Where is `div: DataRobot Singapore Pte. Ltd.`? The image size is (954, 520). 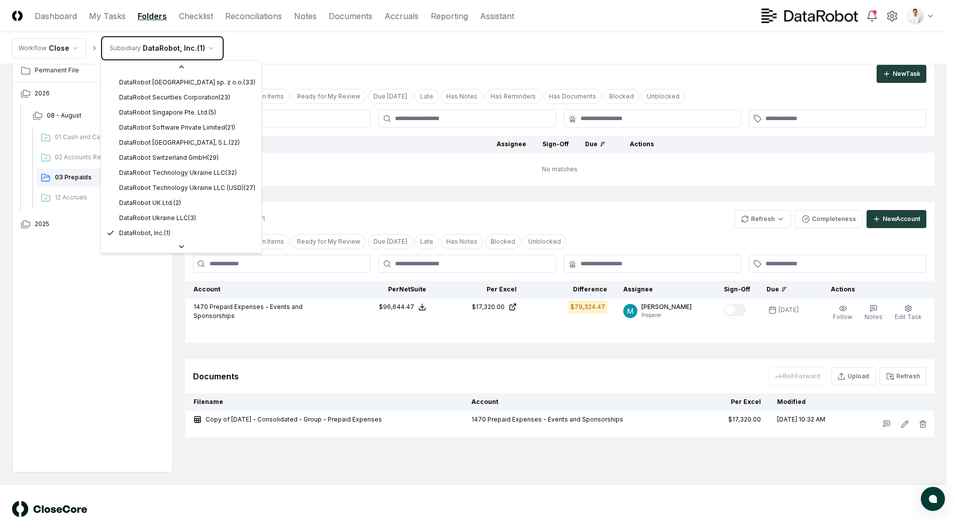 div: DataRobot Singapore Pte. Ltd. is located at coordinates (167, 113).